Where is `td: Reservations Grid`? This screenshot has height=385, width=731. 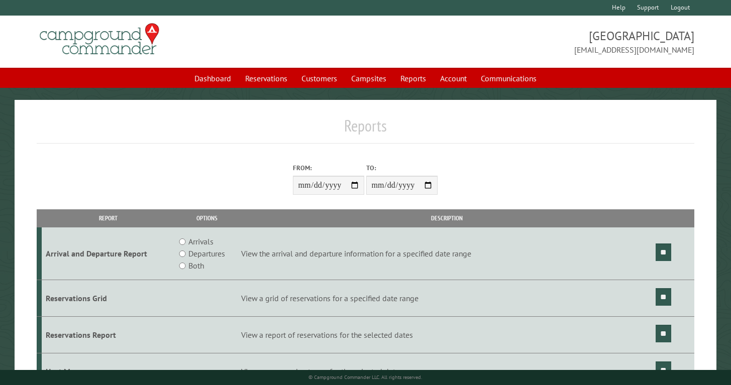
td: Reservations Grid is located at coordinates (108, 298).